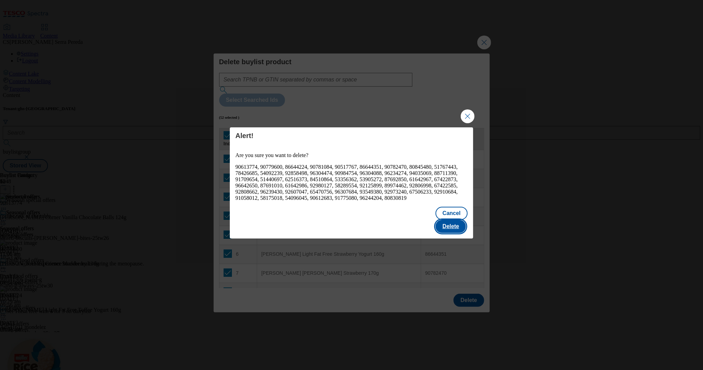 The width and height of the screenshot is (703, 370). What do you see at coordinates (351, 136) in the screenshot?
I see `h4: Alert!` at bounding box center [351, 136].